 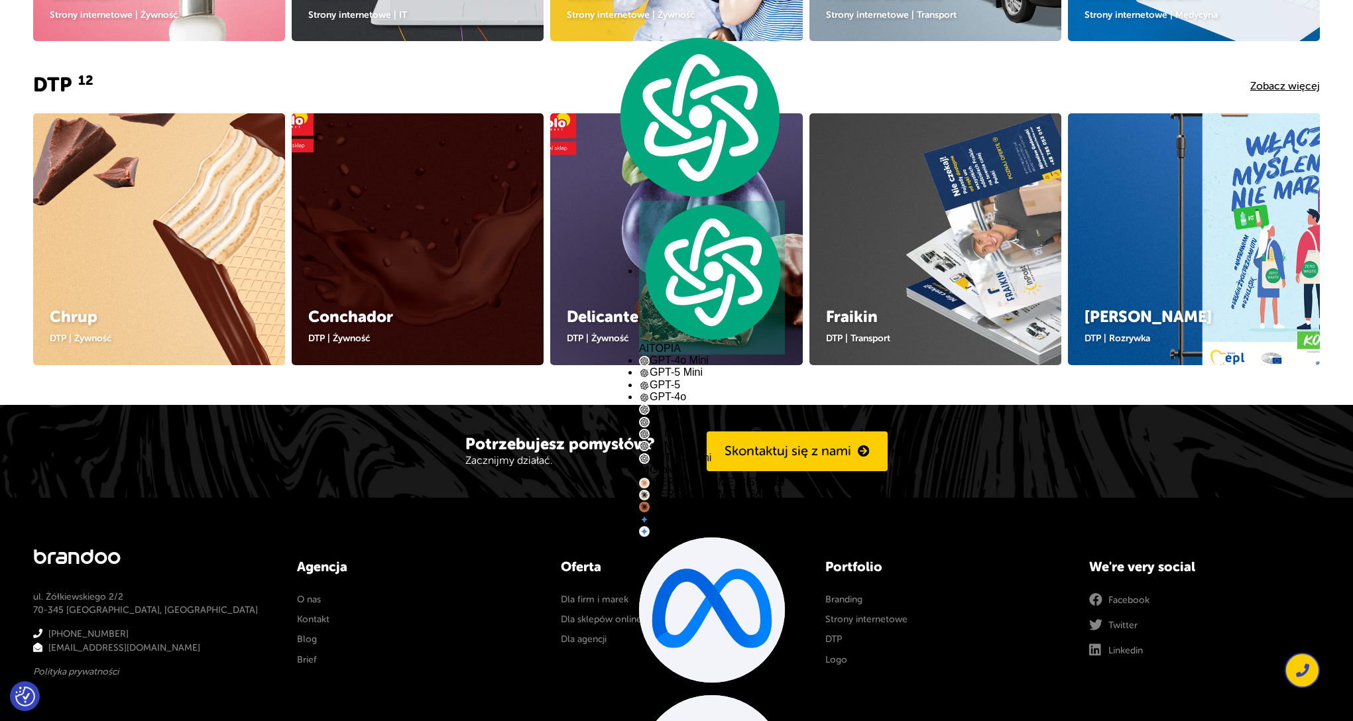 I want to click on a: Kontakt, so click(x=313, y=620).